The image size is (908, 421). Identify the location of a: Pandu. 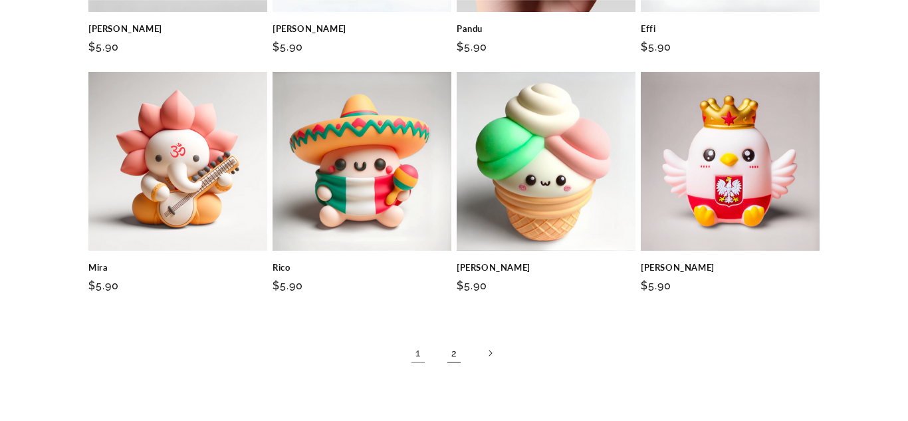
(546, 29).